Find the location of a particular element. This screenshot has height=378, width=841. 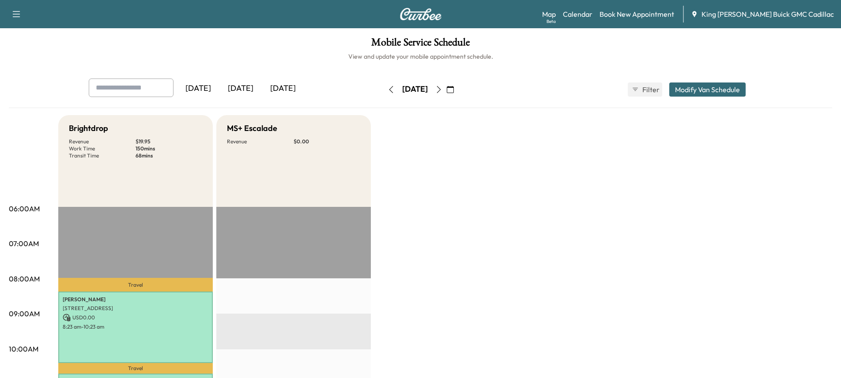

p: USD 0.00 is located at coordinates (136, 318).